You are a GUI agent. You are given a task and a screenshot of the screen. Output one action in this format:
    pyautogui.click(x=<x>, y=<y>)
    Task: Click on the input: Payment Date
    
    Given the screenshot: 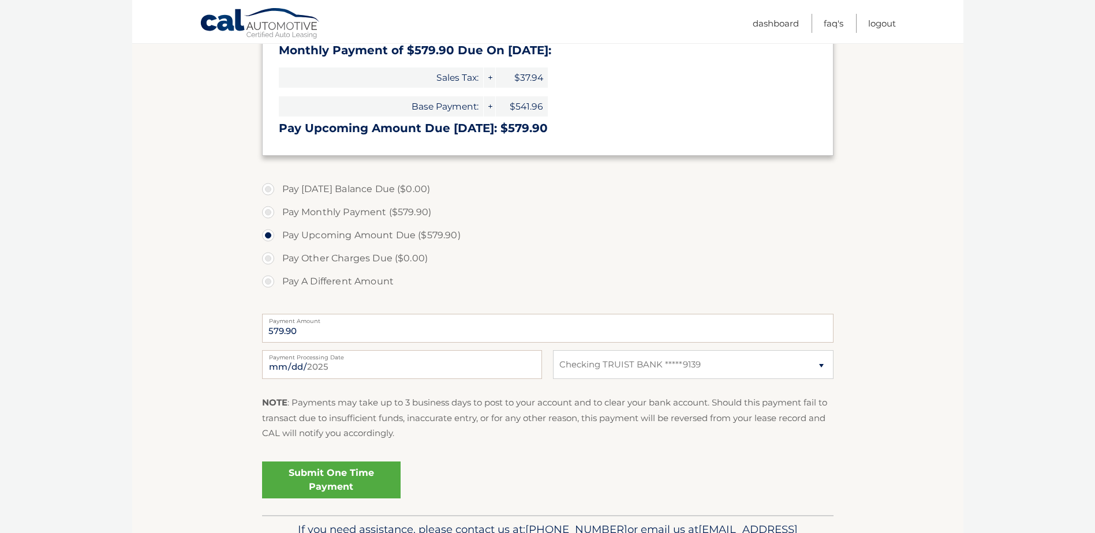 What is the action you would take?
    pyautogui.click(x=402, y=365)
    